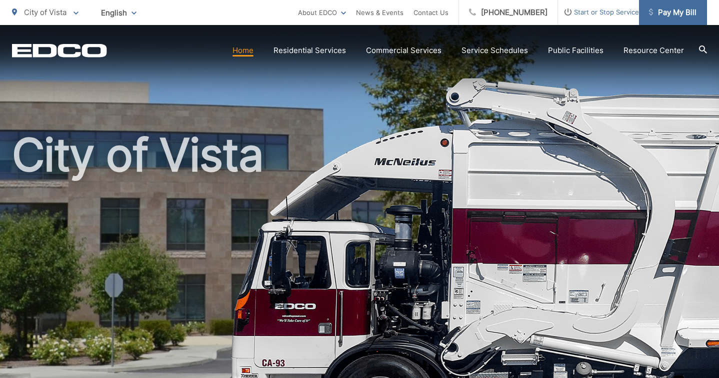 The height and width of the screenshot is (378, 719). What do you see at coordinates (45, 12) in the screenshot?
I see `span: City of Vista` at bounding box center [45, 12].